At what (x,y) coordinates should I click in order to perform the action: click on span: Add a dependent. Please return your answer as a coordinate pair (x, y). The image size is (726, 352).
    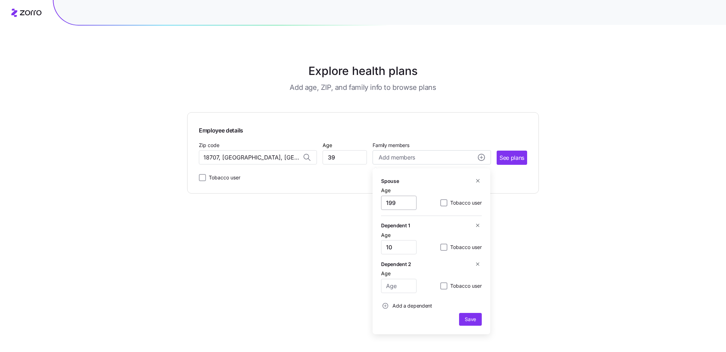
    Looking at the image, I should click on (413, 305).